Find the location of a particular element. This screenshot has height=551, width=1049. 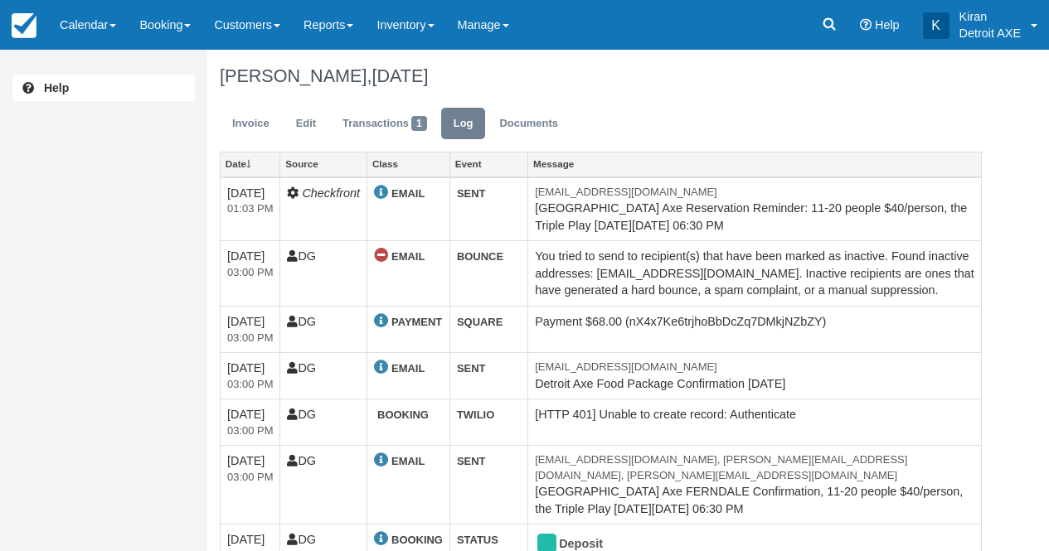

p: Kiran is located at coordinates (990, 17).